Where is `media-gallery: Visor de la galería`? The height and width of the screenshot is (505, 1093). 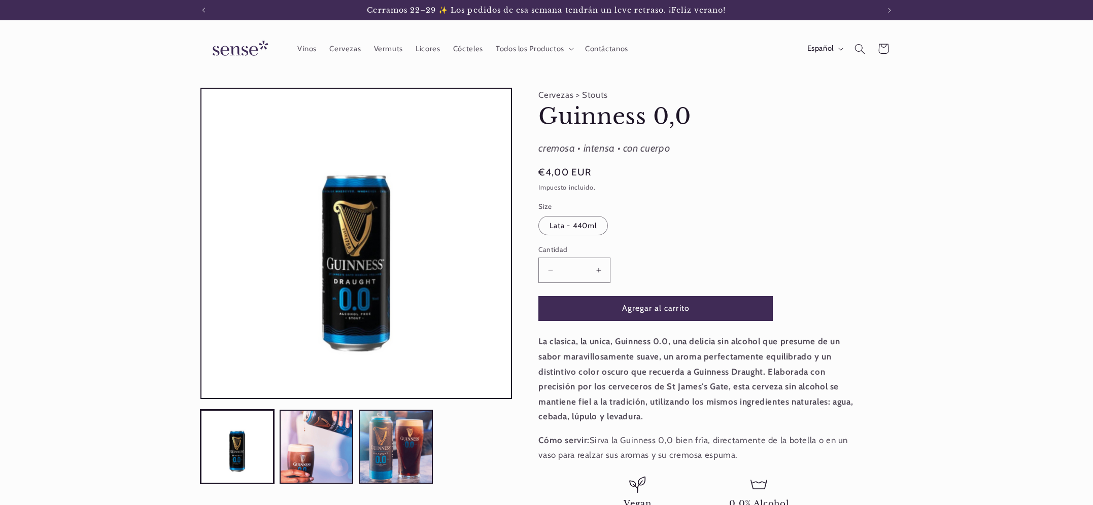
media-gallery: Visor de la galería is located at coordinates (356, 286).